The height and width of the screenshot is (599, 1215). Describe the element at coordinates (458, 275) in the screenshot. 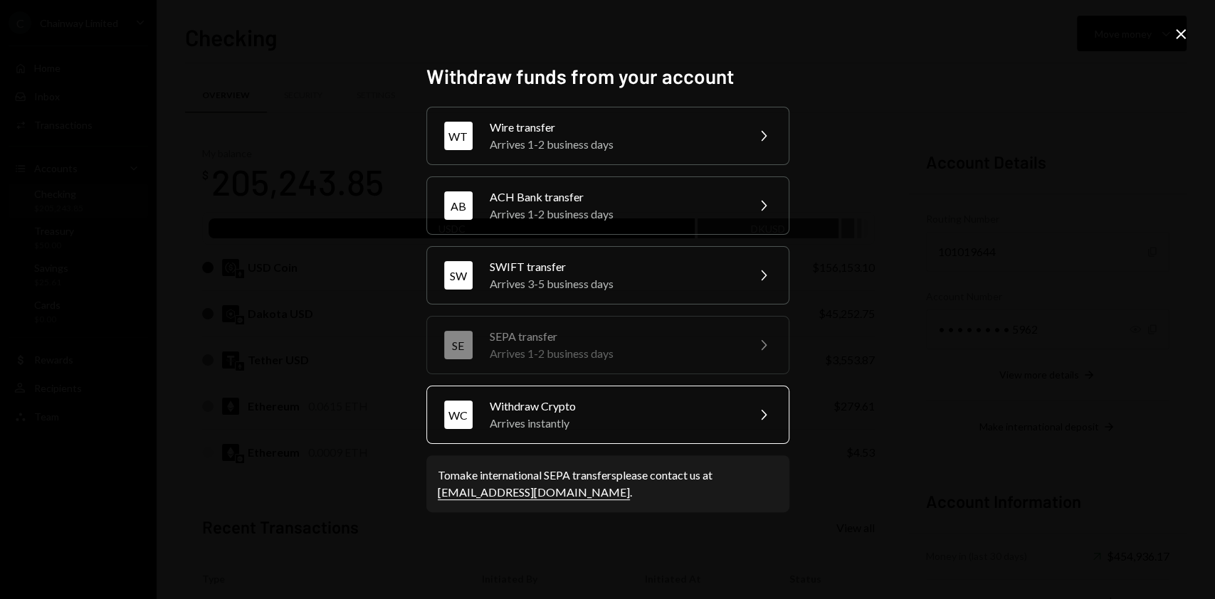

I see `div: SW` at that location.